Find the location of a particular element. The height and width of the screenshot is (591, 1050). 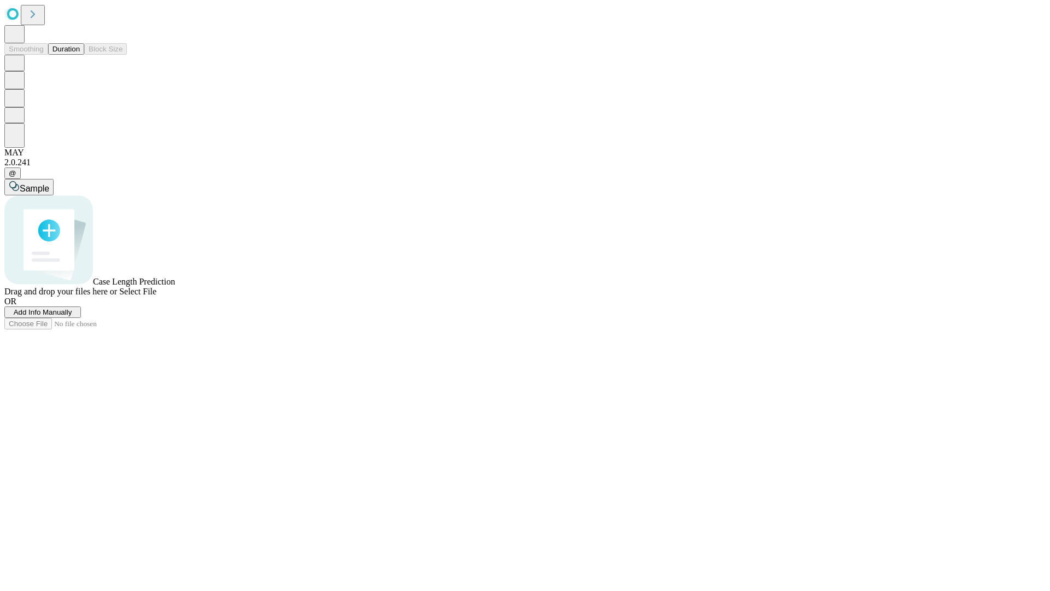

button: Block Size is located at coordinates (106, 49).